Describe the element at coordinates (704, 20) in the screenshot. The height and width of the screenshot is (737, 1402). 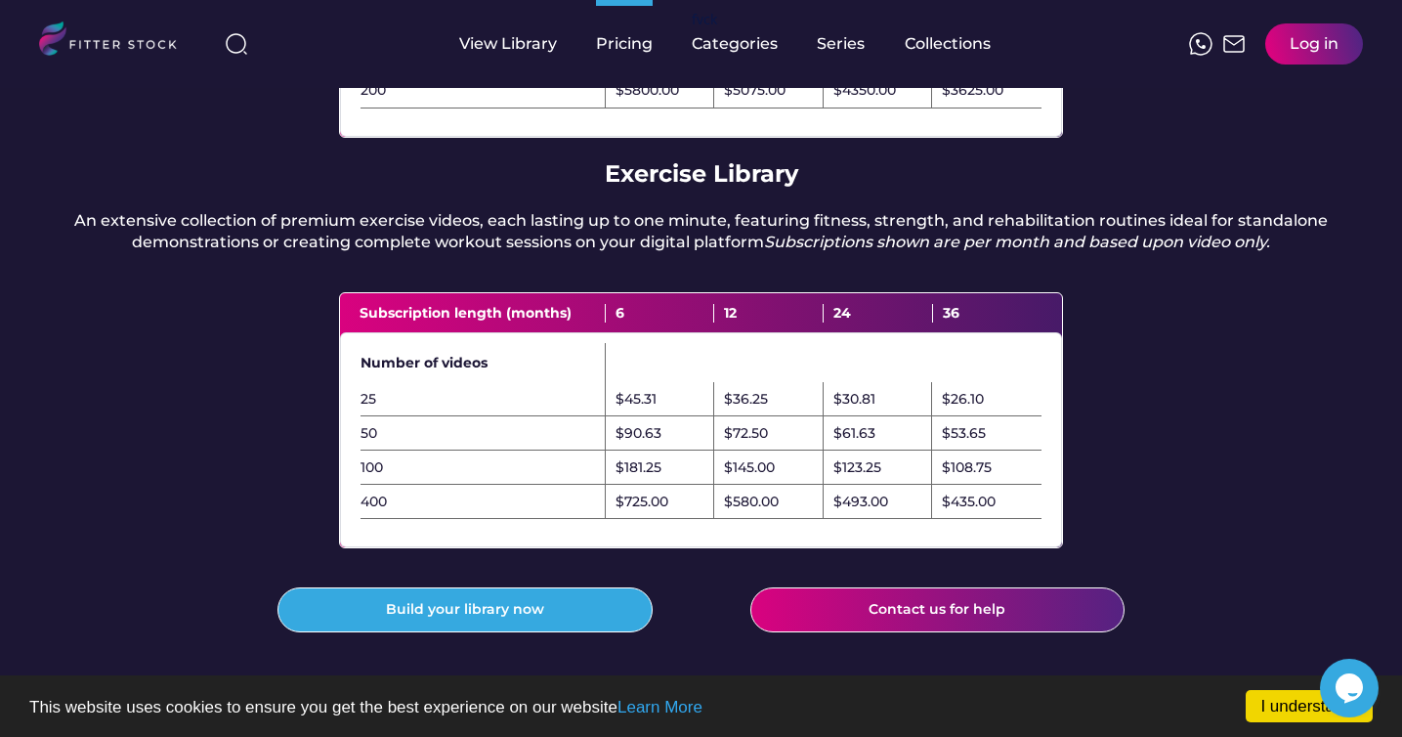
I see `div: fvck` at that location.